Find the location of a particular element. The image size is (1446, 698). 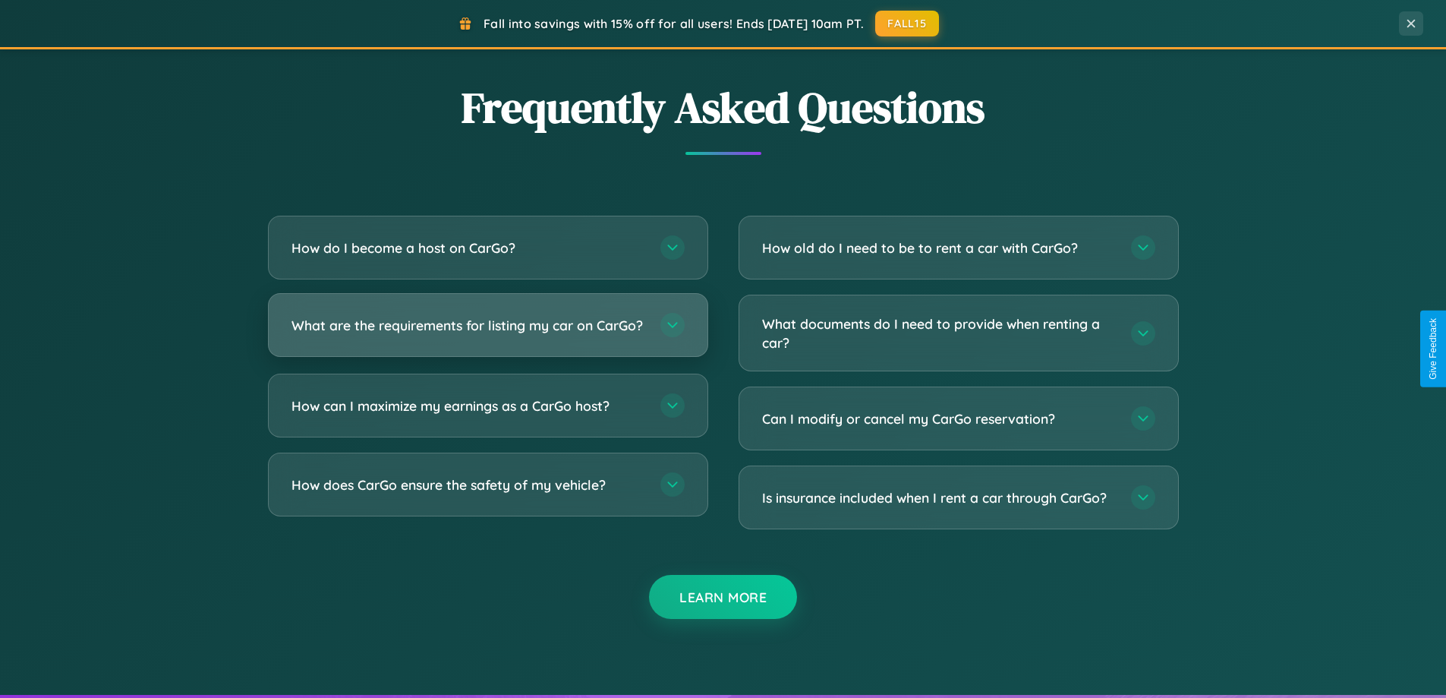

div: Give Feedback is located at coordinates (1433, 348).